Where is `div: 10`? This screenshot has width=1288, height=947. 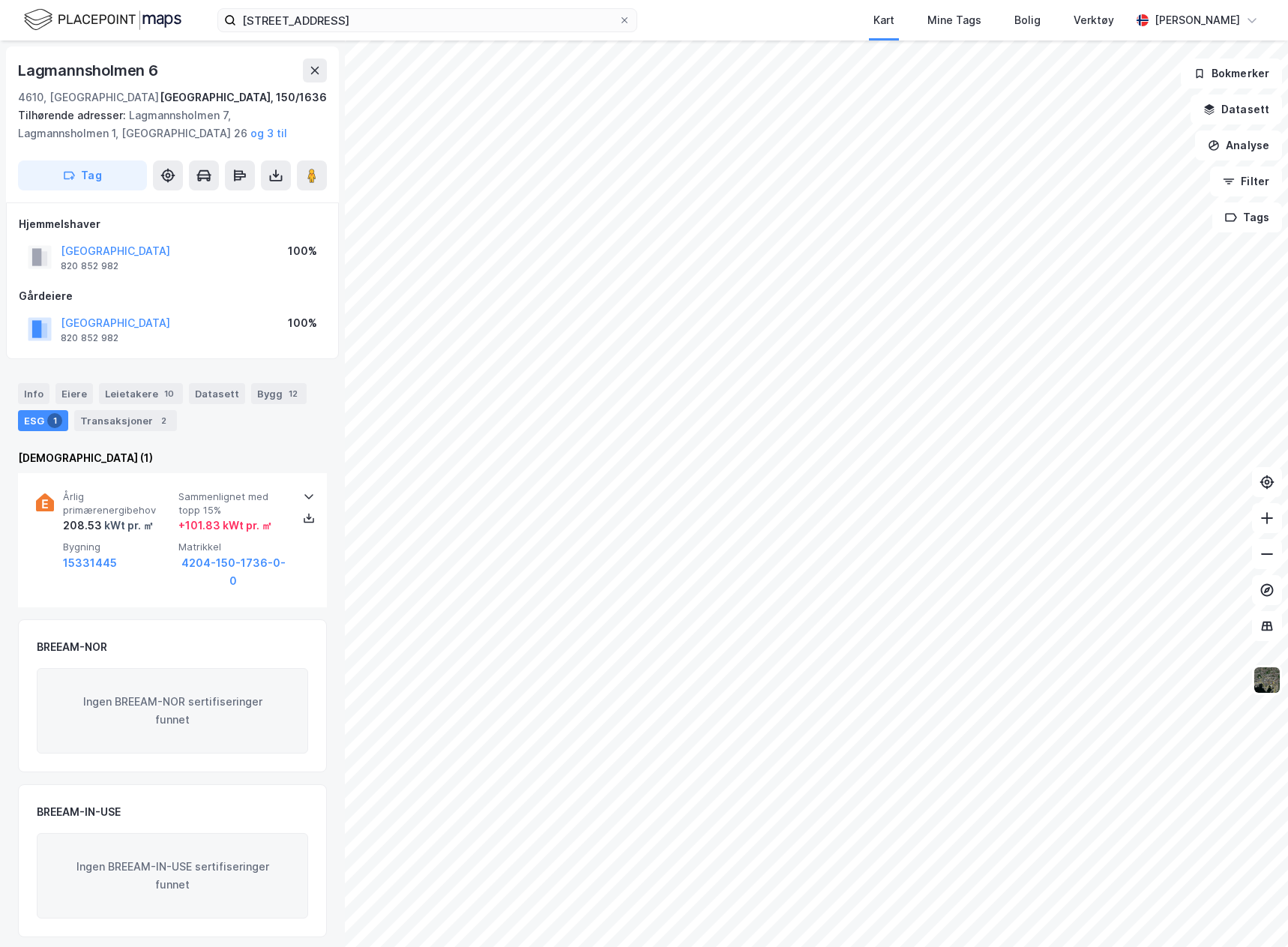
div: 10 is located at coordinates (169, 394).